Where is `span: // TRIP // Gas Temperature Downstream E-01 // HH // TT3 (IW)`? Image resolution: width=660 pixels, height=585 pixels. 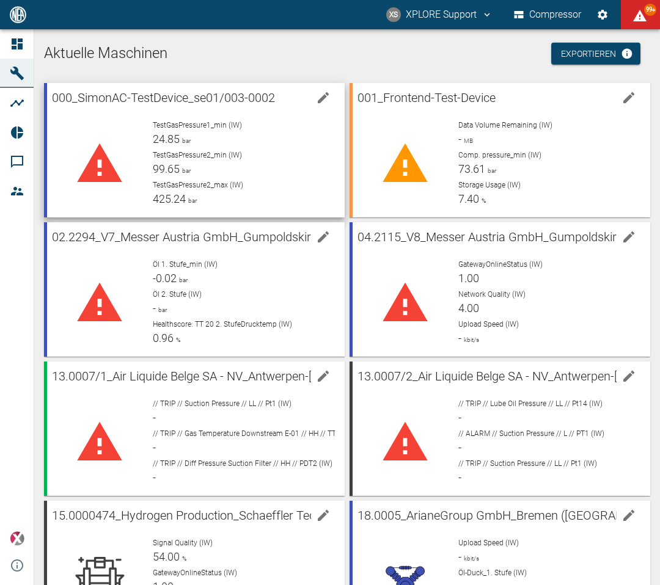
span: // TRIP // Gas Temperature Downstream E-01 // HH // TT3 (IW) is located at coordinates (254, 434).